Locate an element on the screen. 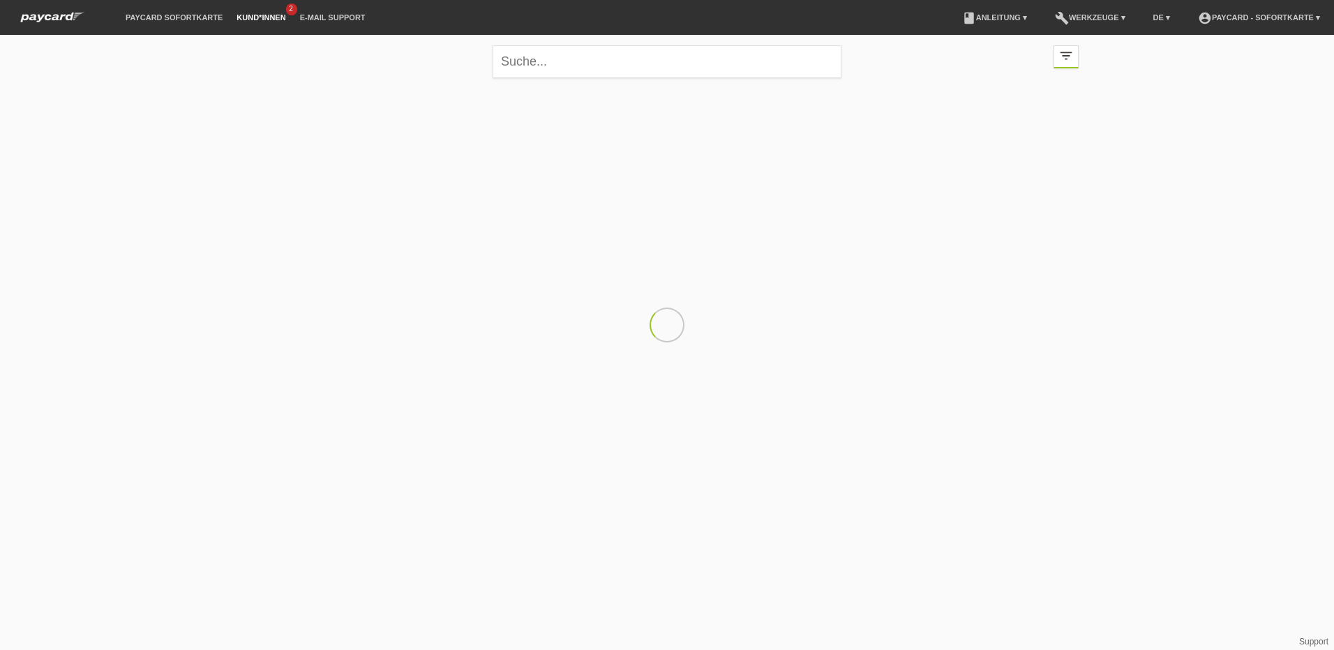 The height and width of the screenshot is (650, 1334). a: buildWerkzeuge ▾ is located at coordinates (1090, 17).